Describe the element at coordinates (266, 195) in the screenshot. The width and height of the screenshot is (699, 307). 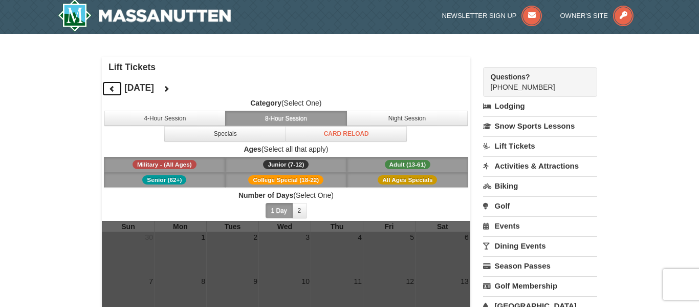
I see `strong: Number of Days` at that location.